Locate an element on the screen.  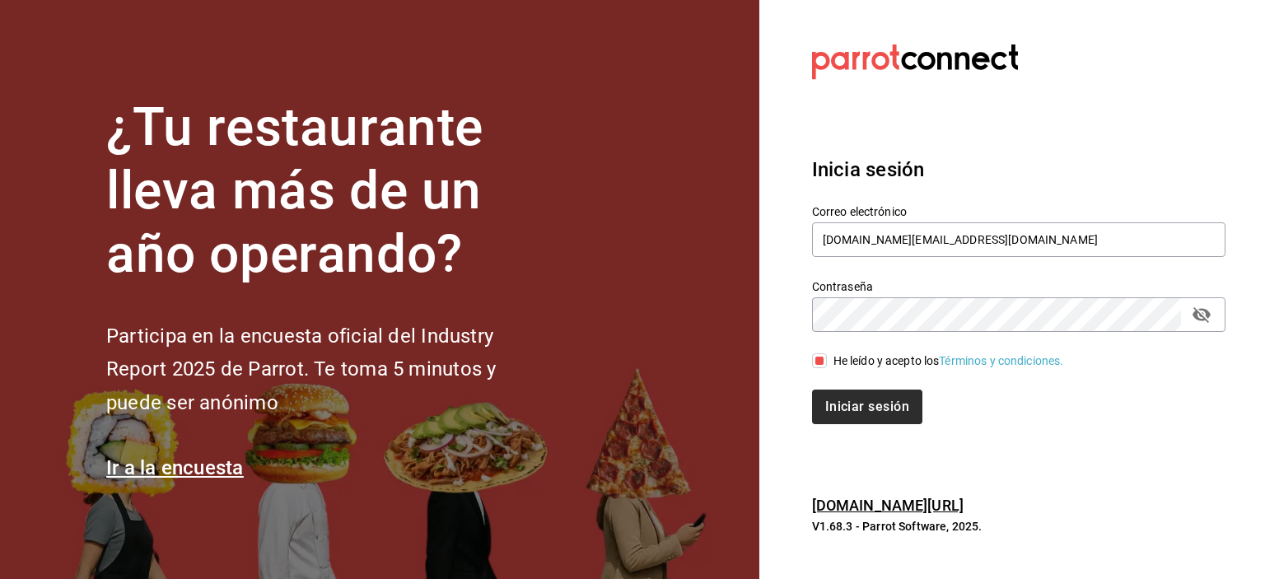
div: He leído y acepto los is located at coordinates (949, 361).